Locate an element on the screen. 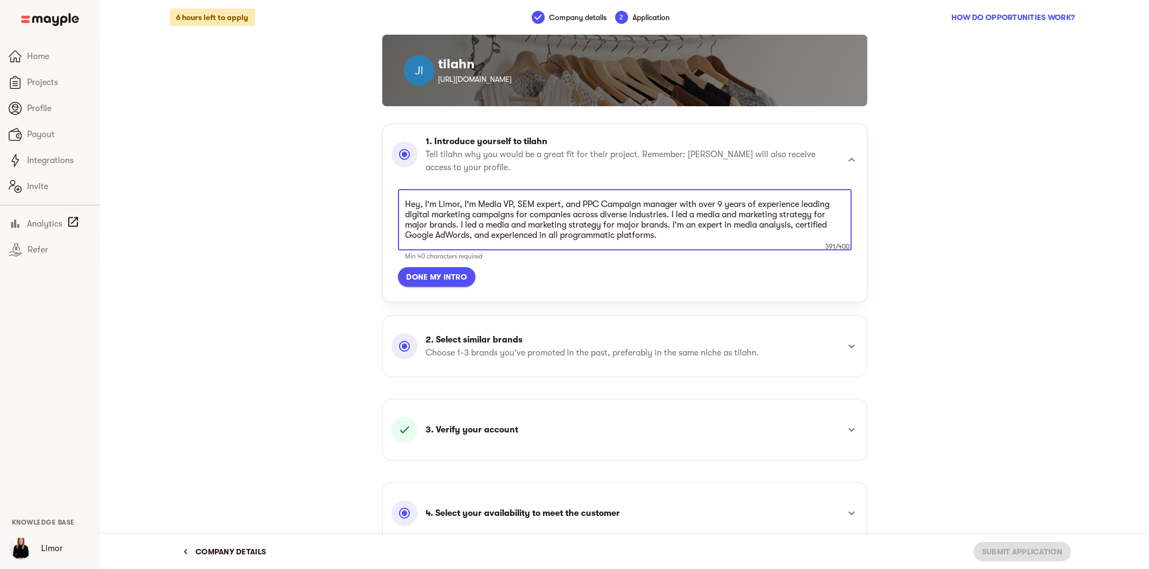  button: How do opportunities work? is located at coordinates (1013, 17).